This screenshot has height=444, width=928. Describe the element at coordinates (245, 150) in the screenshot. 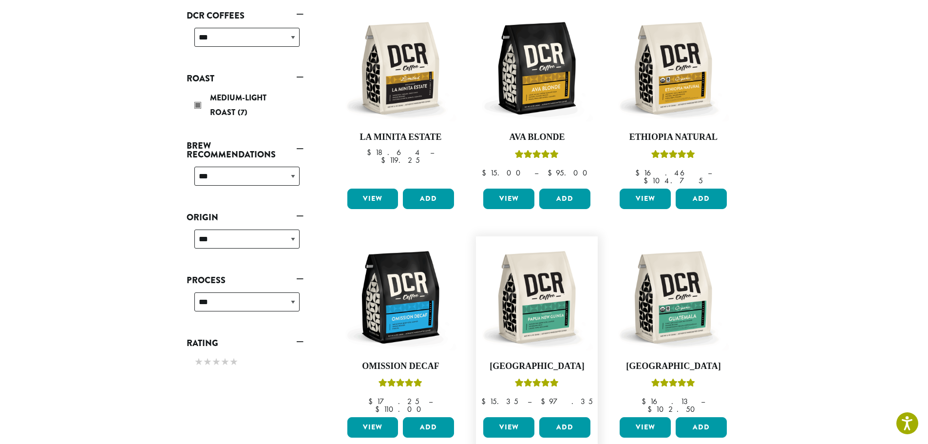

I see `a: Brew Recommendations` at that location.